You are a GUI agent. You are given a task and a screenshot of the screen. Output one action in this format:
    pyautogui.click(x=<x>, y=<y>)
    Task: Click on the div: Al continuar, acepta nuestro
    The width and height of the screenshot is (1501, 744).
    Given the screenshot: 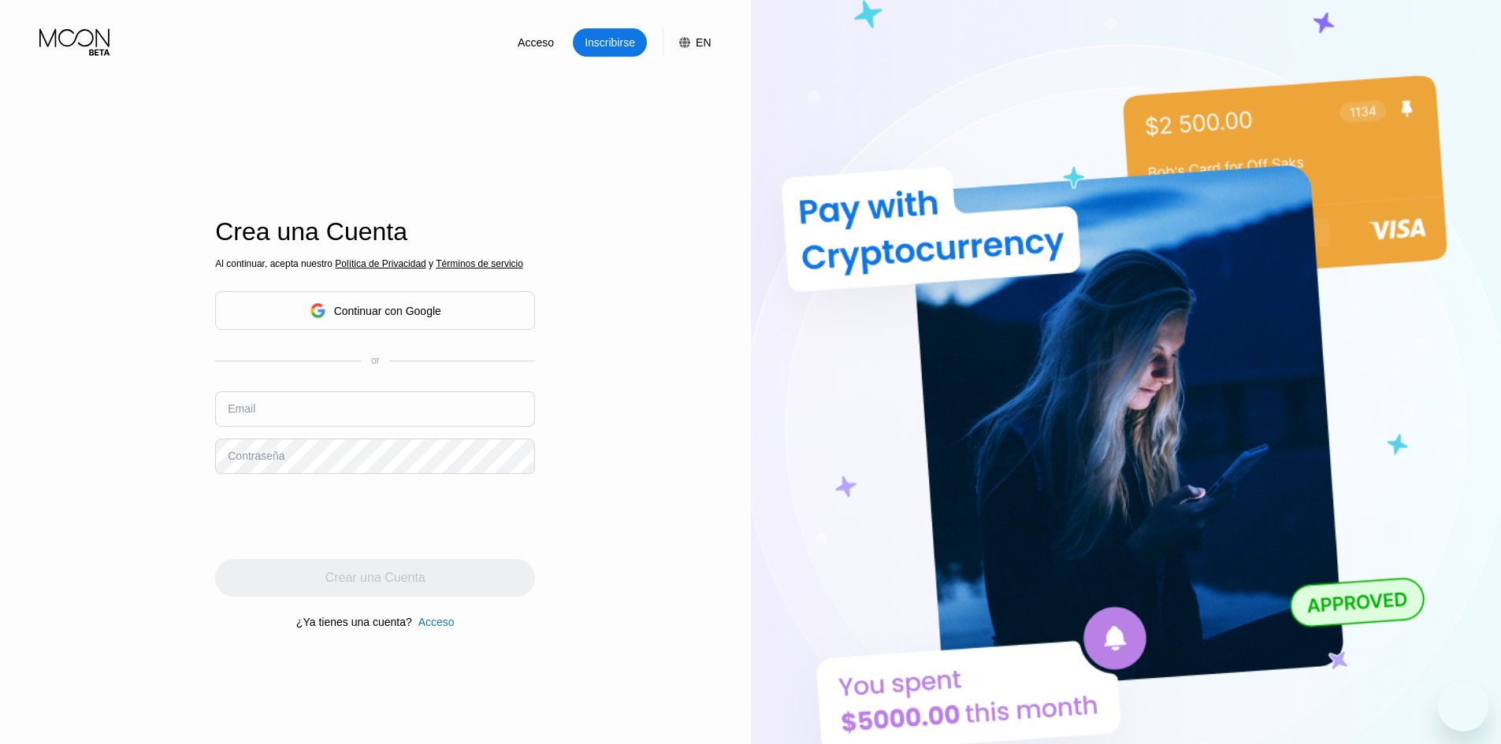 What is the action you would take?
    pyautogui.click(x=375, y=264)
    